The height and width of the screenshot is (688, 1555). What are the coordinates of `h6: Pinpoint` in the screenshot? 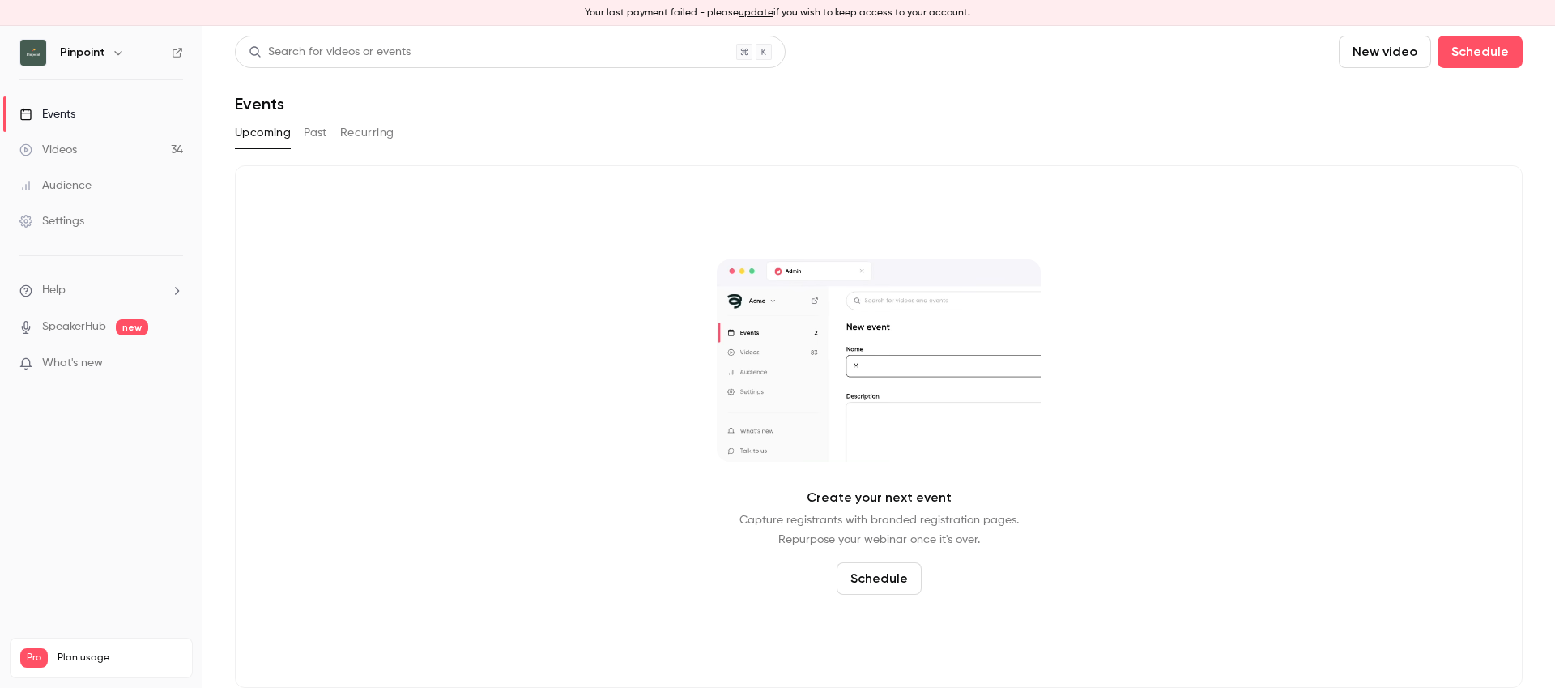 It's located at (83, 53).